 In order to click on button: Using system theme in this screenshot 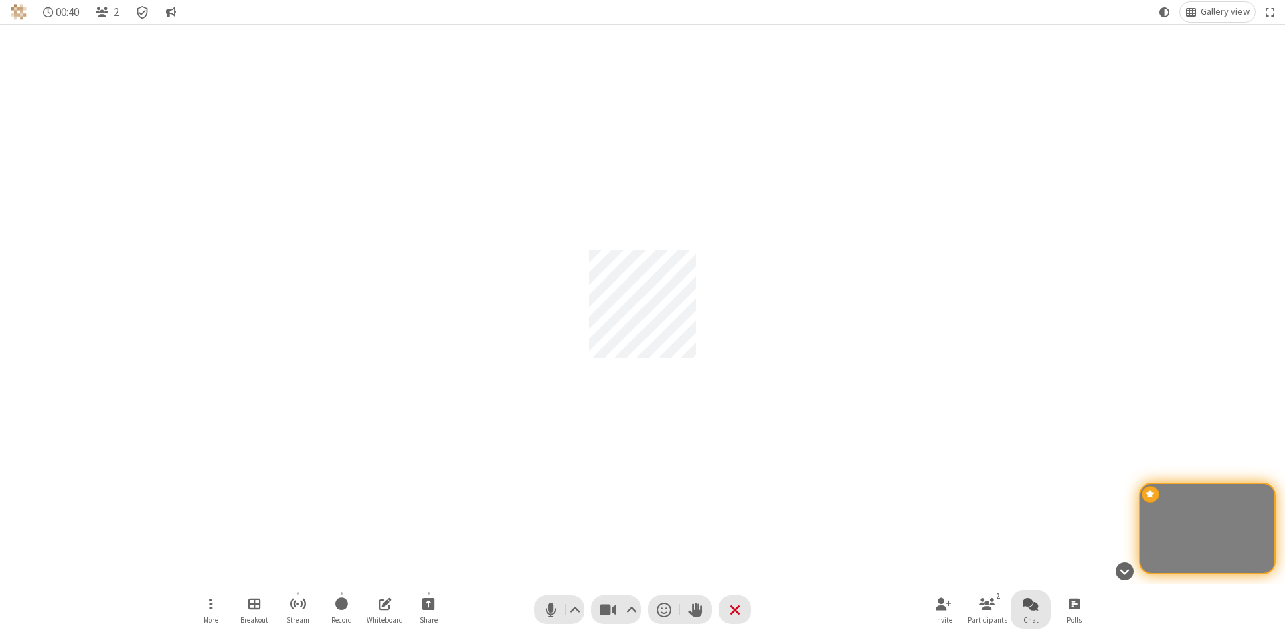, I will do `click(1165, 12)`.